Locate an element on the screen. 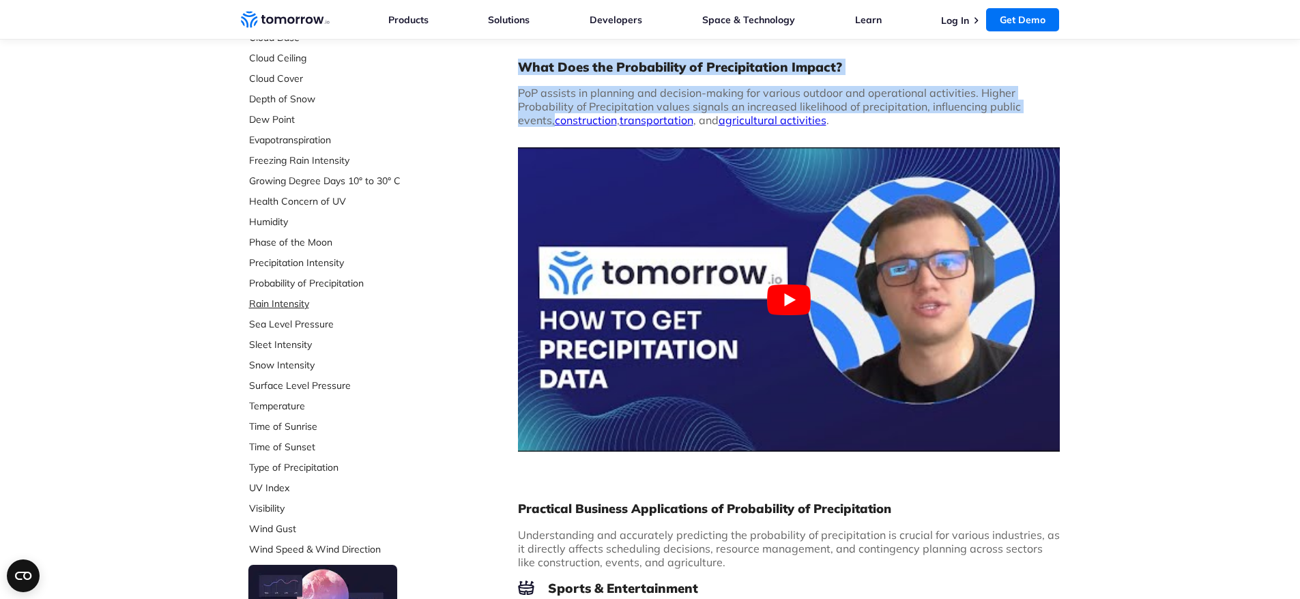 This screenshot has height=599, width=1300. button: Open CMP widget is located at coordinates (23, 576).